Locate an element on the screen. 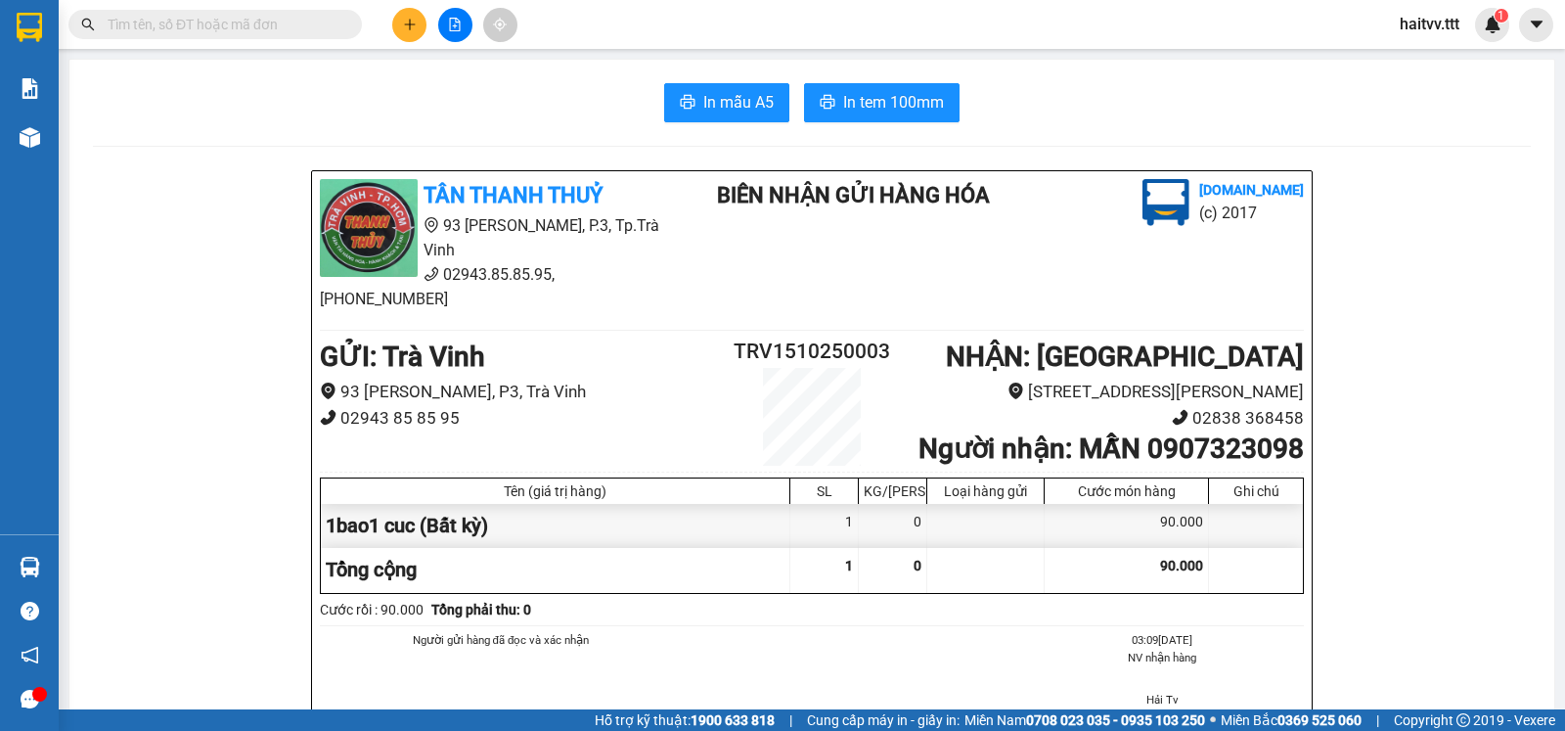  span: notification is located at coordinates (29, 654).